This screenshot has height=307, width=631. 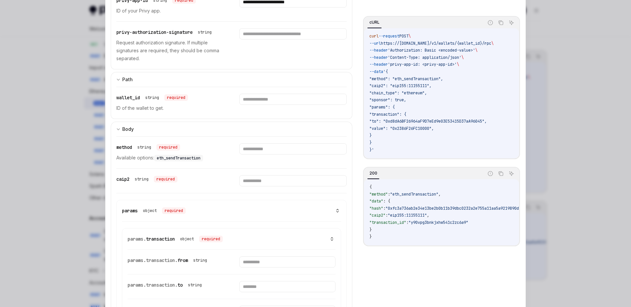 I want to click on div: params.transaction.from, so click(x=169, y=260).